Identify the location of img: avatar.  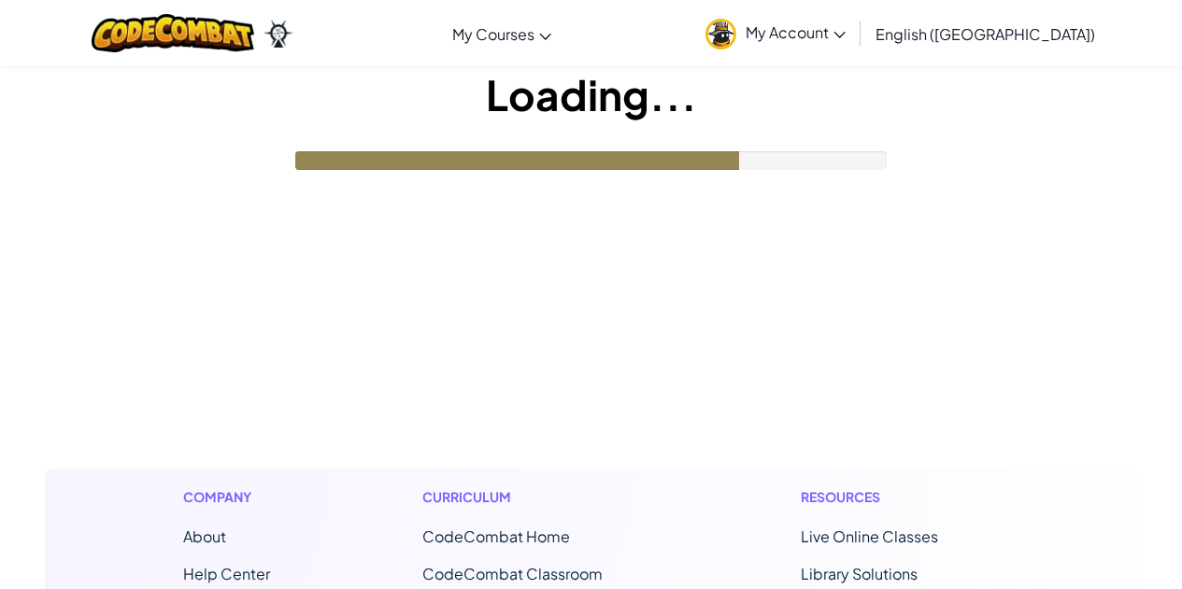
(720, 34).